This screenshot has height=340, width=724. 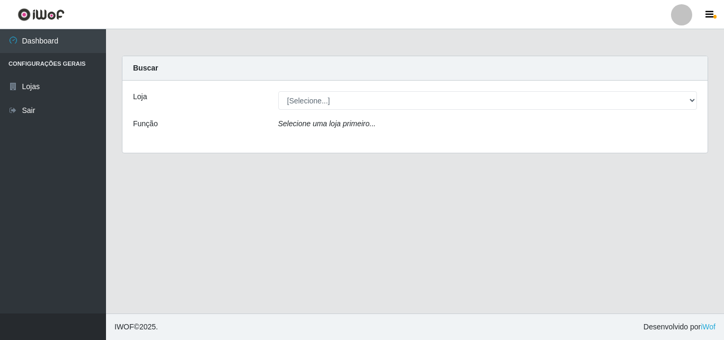 I want to click on a: iWof, so click(x=709, y=327).